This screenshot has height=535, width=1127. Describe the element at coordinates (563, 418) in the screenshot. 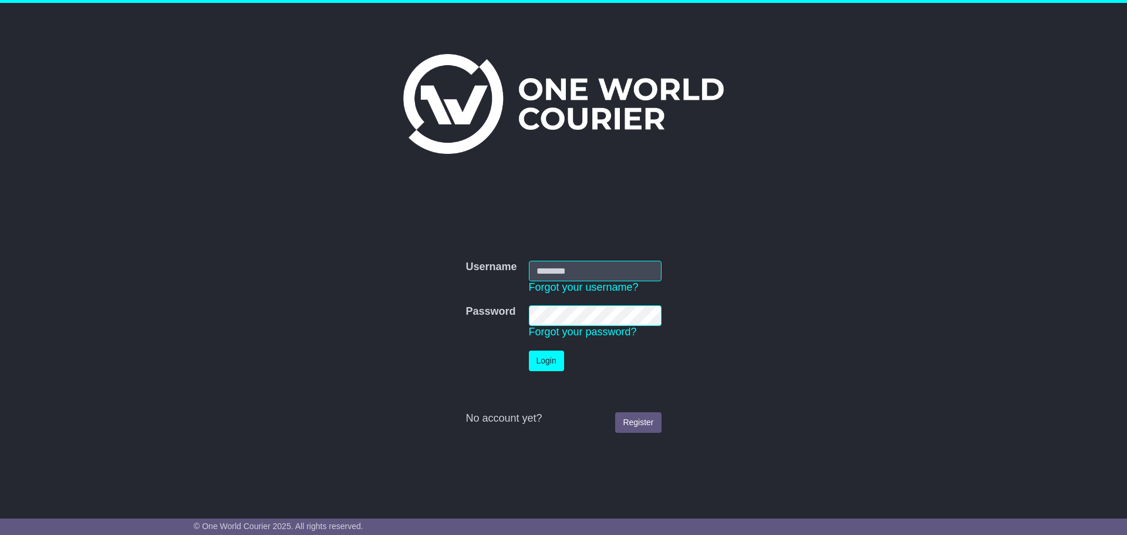

I see `div: No account yet?` at that location.